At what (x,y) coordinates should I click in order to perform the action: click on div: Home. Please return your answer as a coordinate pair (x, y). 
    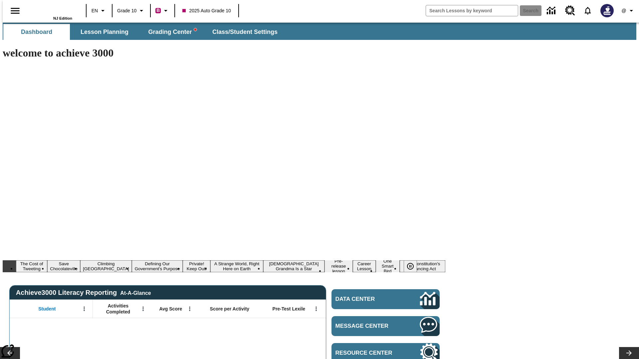
    Looking at the image, I should click on (51, 11).